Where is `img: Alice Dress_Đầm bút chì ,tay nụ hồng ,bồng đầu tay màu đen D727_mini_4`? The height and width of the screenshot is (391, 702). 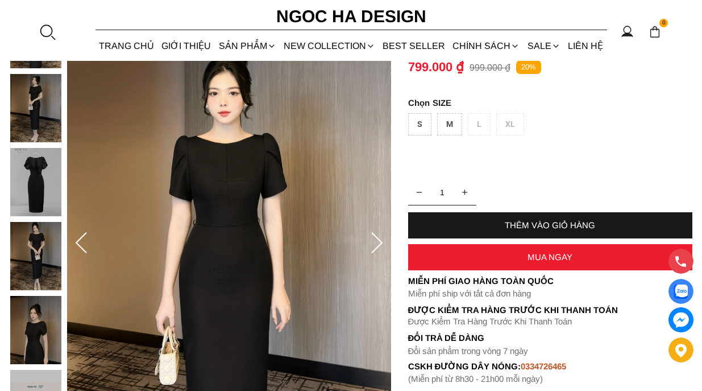
img: Alice Dress_Đầm bút chì ,tay nụ hồng ,bồng đầu tay màu đen D727_mini_4 is located at coordinates (36, 330).